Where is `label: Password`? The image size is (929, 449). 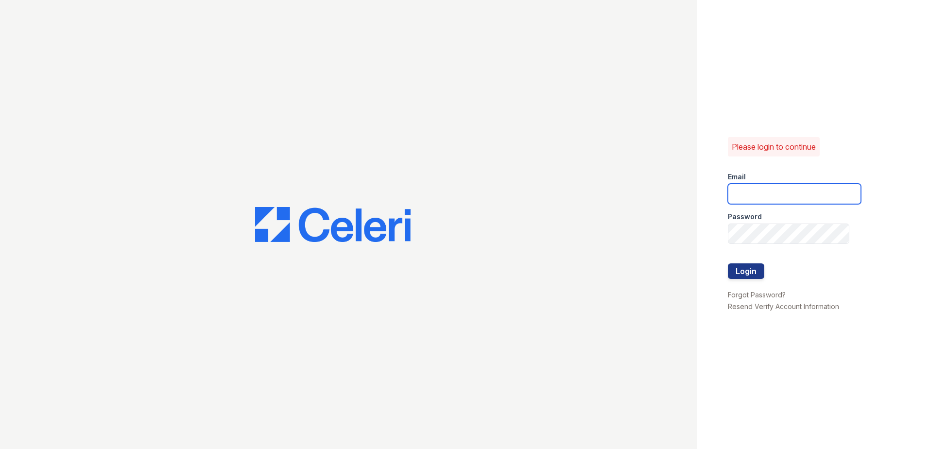
label: Password is located at coordinates (745, 217).